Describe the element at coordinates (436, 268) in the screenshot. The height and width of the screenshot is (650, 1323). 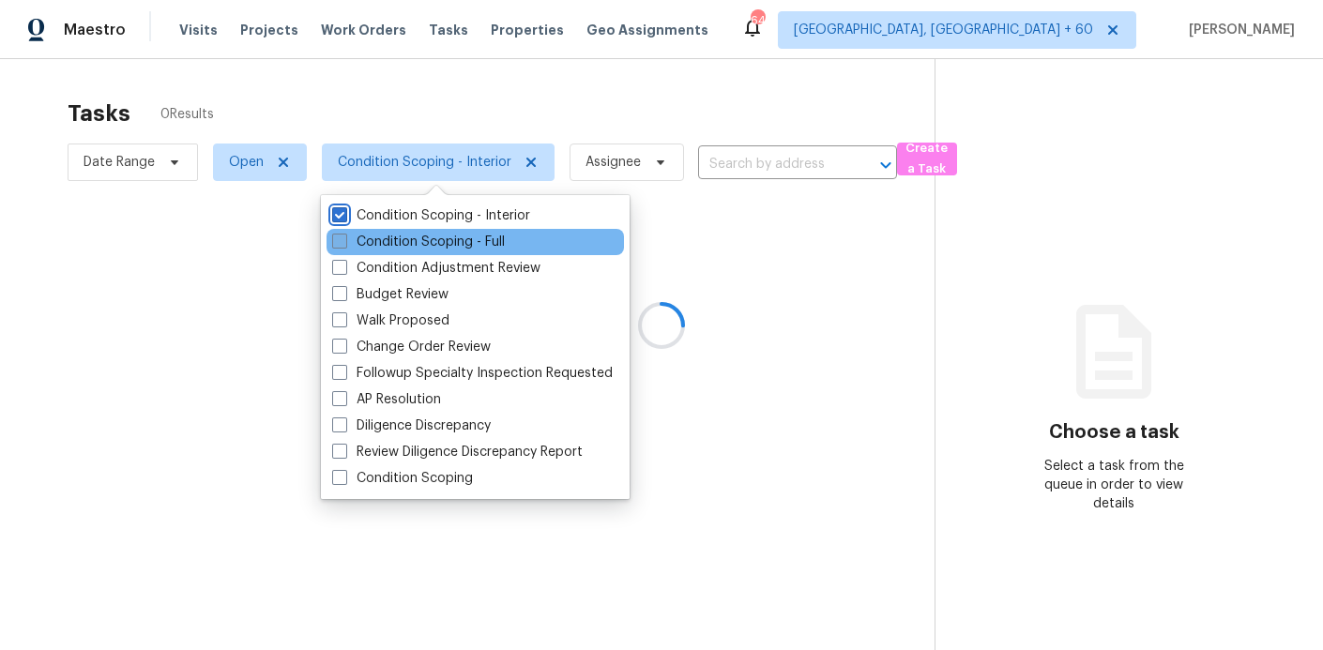
I see `label: Condition Adjustment Review` at that location.